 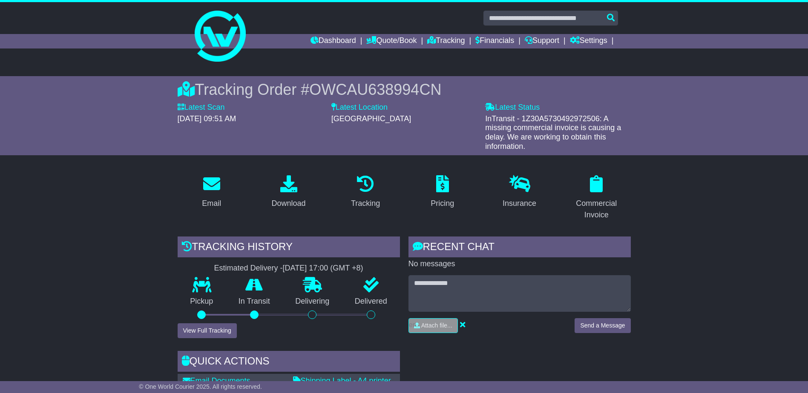 What do you see at coordinates (288, 204) in the screenshot?
I see `div: Download` at bounding box center [288, 204].